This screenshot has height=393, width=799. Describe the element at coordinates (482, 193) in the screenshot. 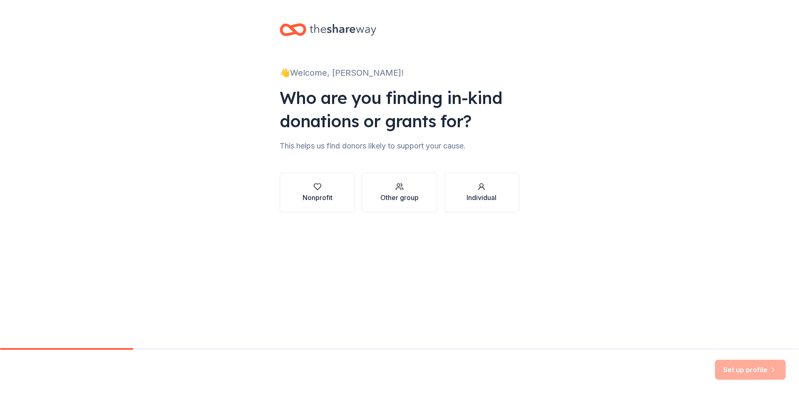

I see `button: Individual` at that location.